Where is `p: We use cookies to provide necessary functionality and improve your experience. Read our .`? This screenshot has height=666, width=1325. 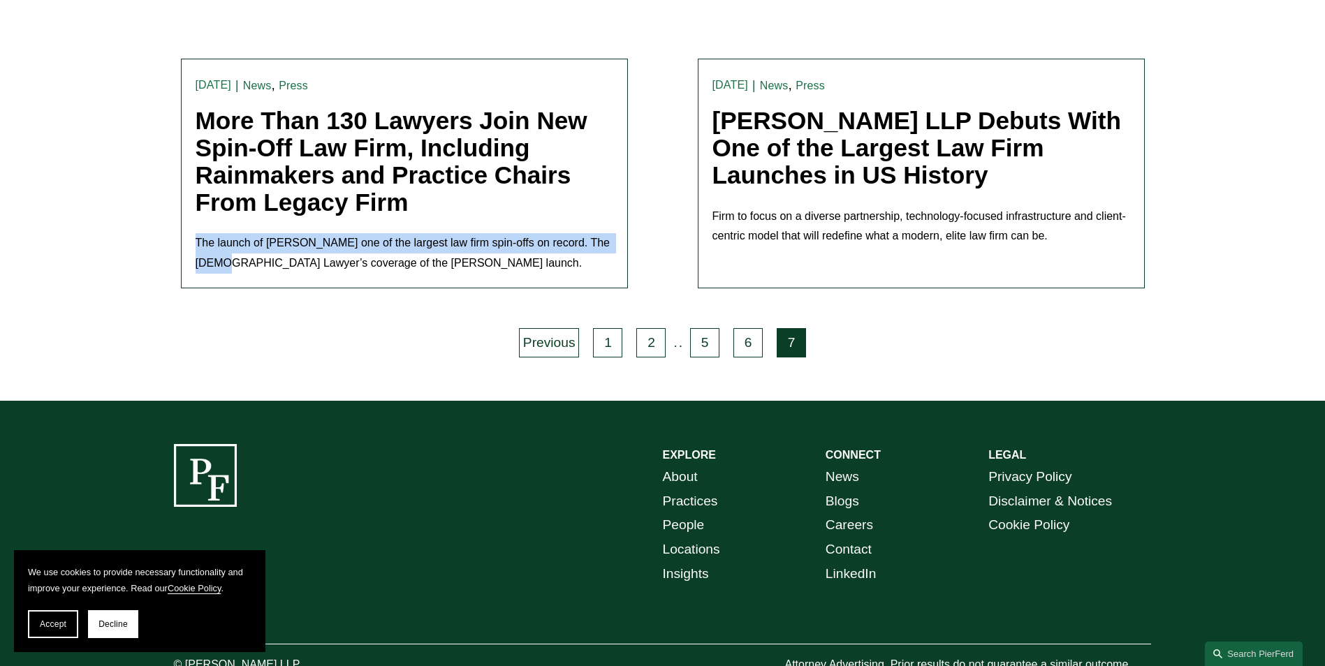
p: We use cookies to provide necessary functionality and improve your experience. Read our . is located at coordinates (140, 581).